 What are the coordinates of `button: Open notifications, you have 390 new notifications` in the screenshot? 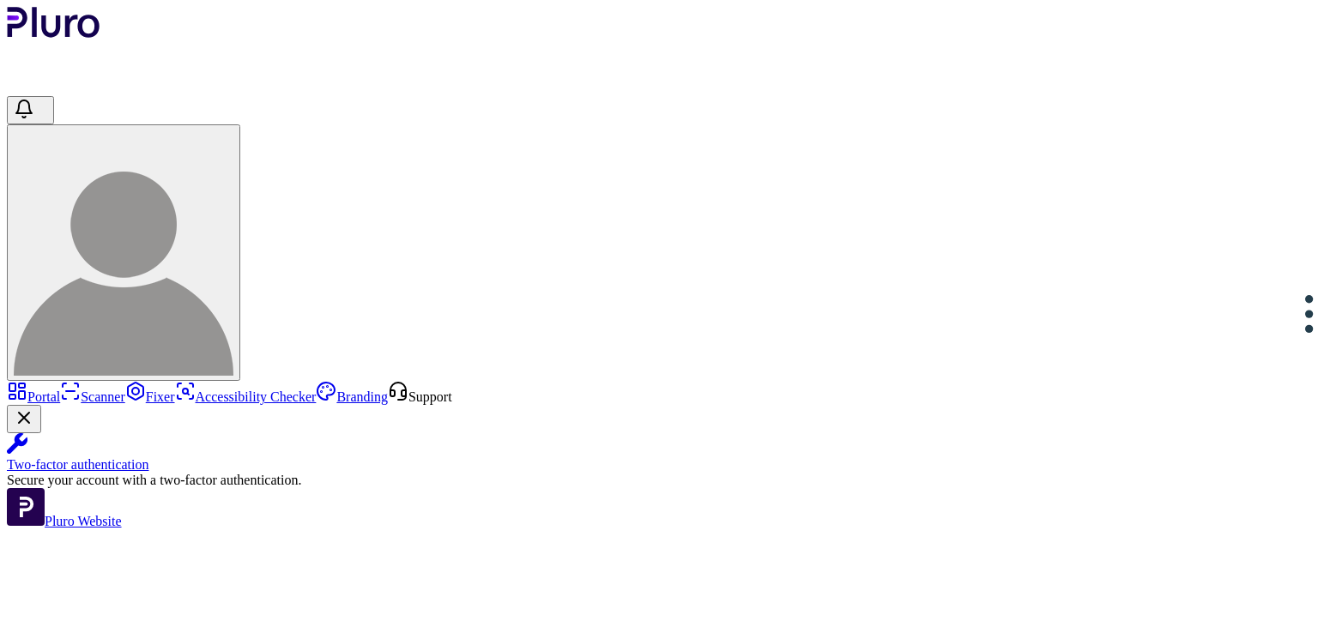 It's located at (30, 110).